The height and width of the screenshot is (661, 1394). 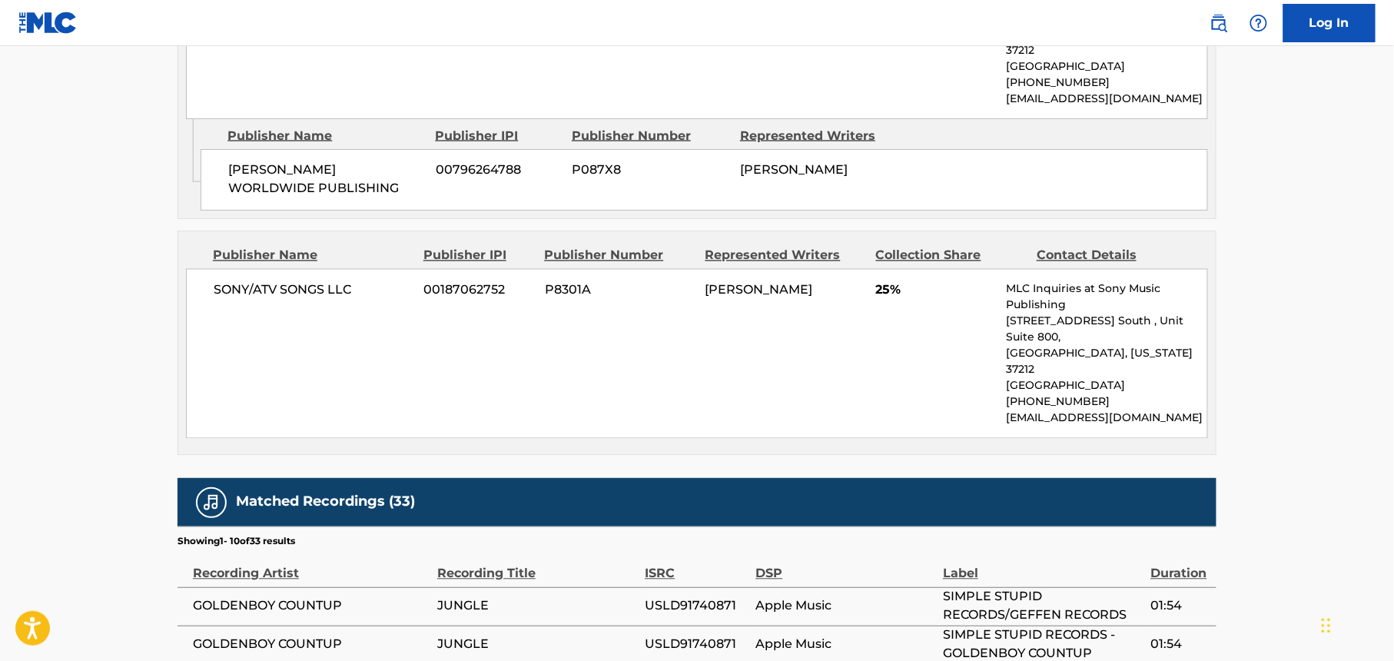 What do you see at coordinates (1259, 23) in the screenshot?
I see `img: help` at bounding box center [1259, 23].